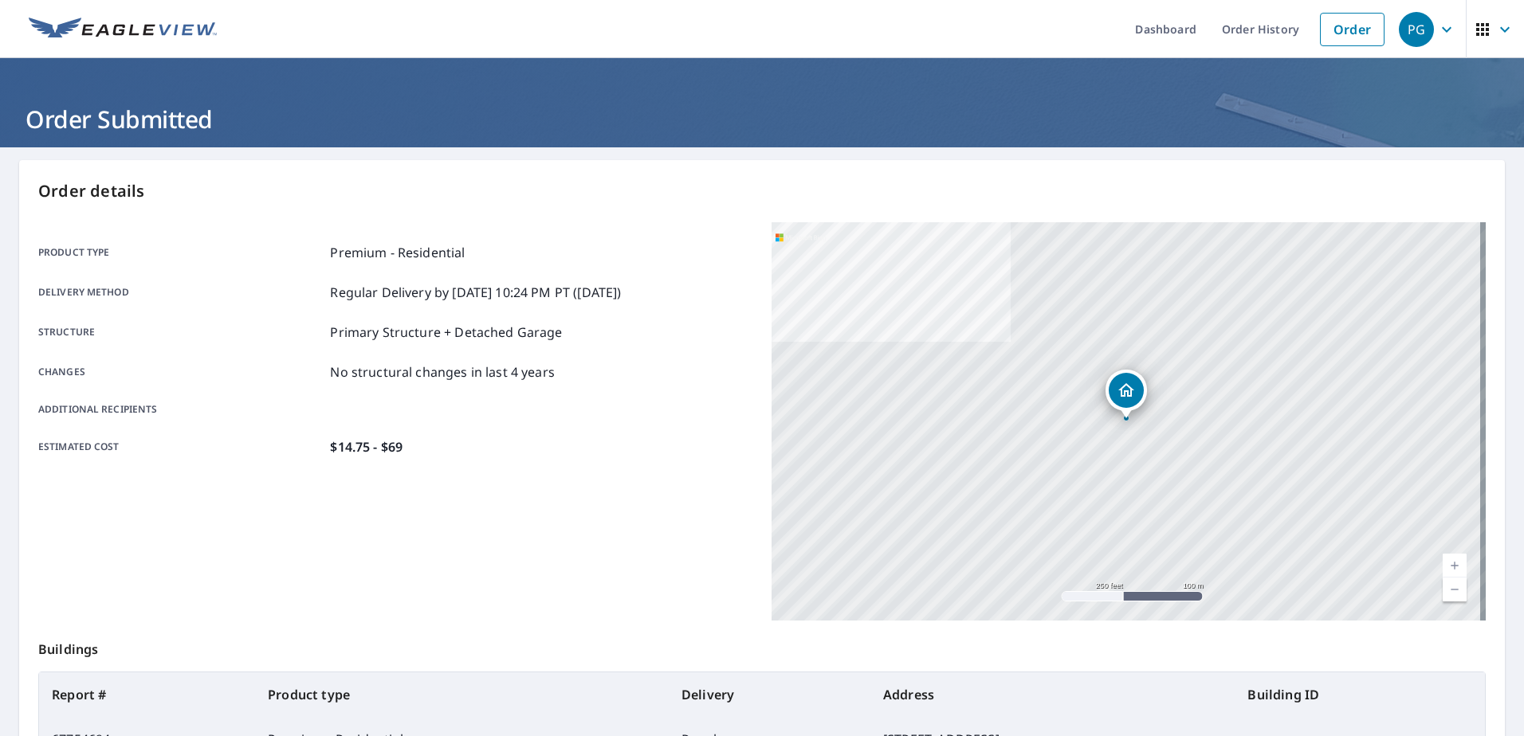 This screenshot has height=736, width=1524. Describe the element at coordinates (461, 695) in the screenshot. I see `th: Product type` at that location.